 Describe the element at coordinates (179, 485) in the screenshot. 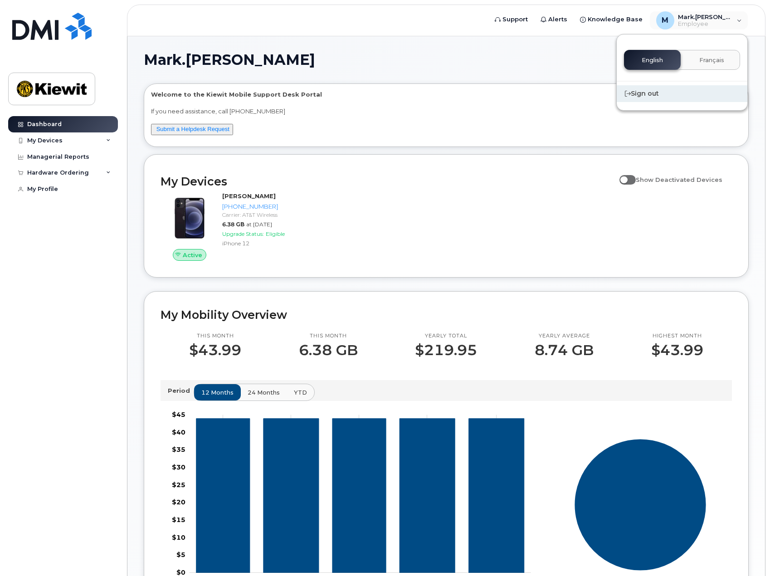

I see `tspan: $25` at that location.